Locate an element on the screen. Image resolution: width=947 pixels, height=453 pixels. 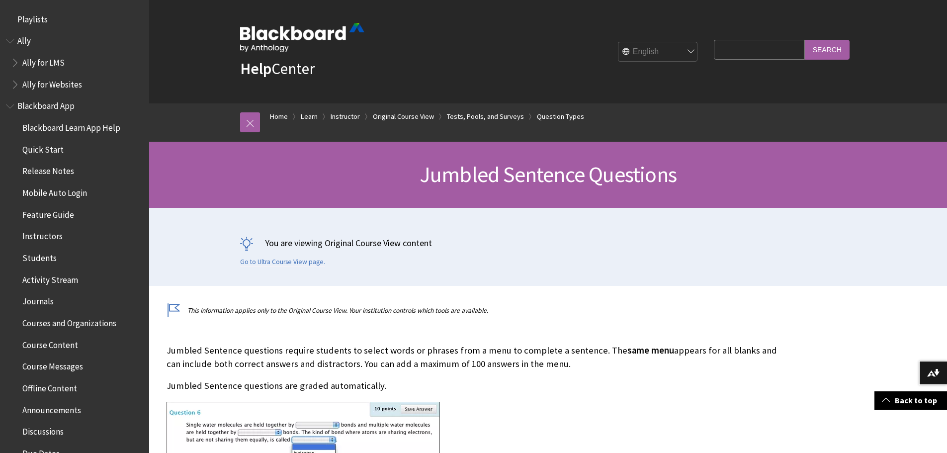
nav: Book outline for Playlists is located at coordinates (75, 19).